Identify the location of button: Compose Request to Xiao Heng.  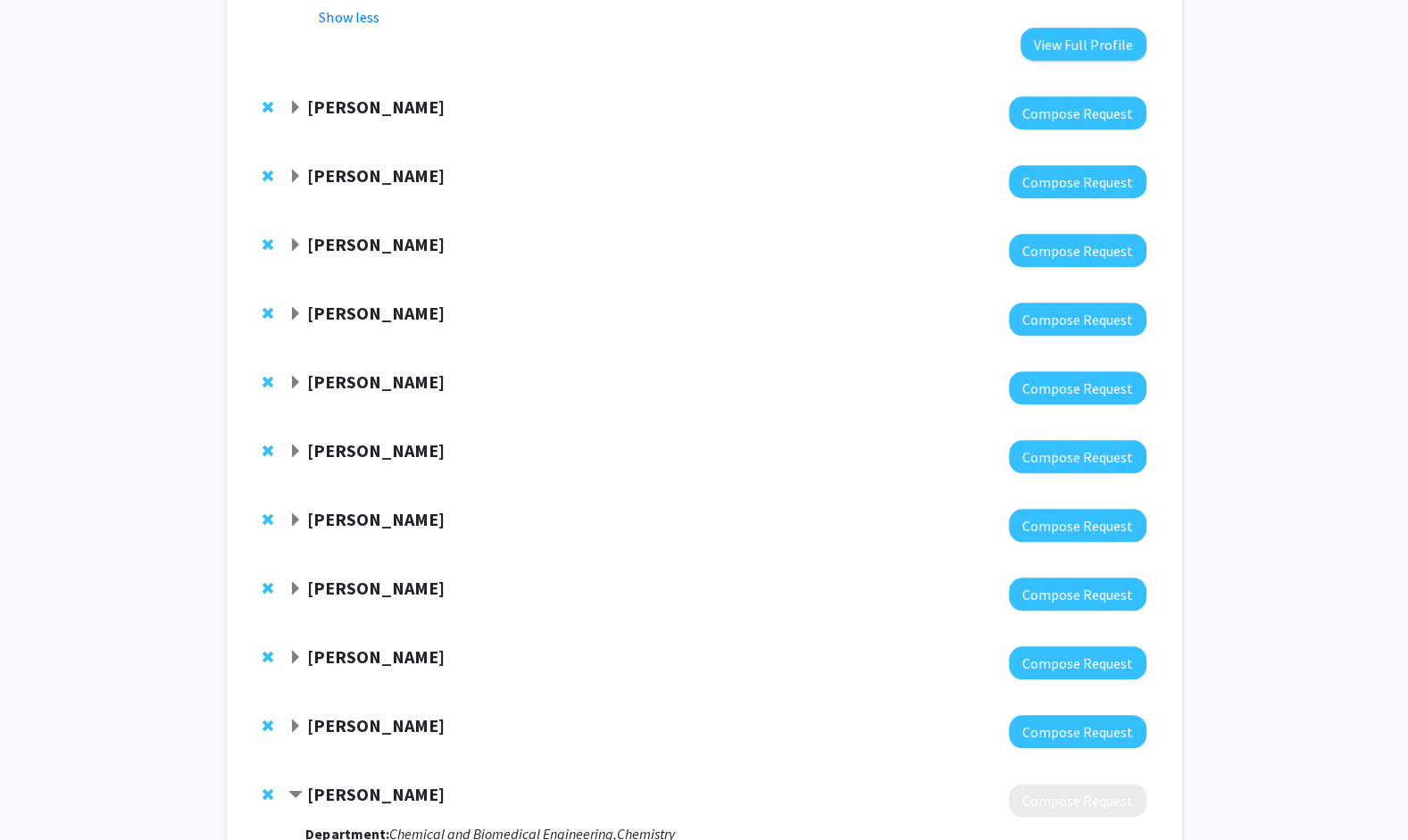
(1078, 250).